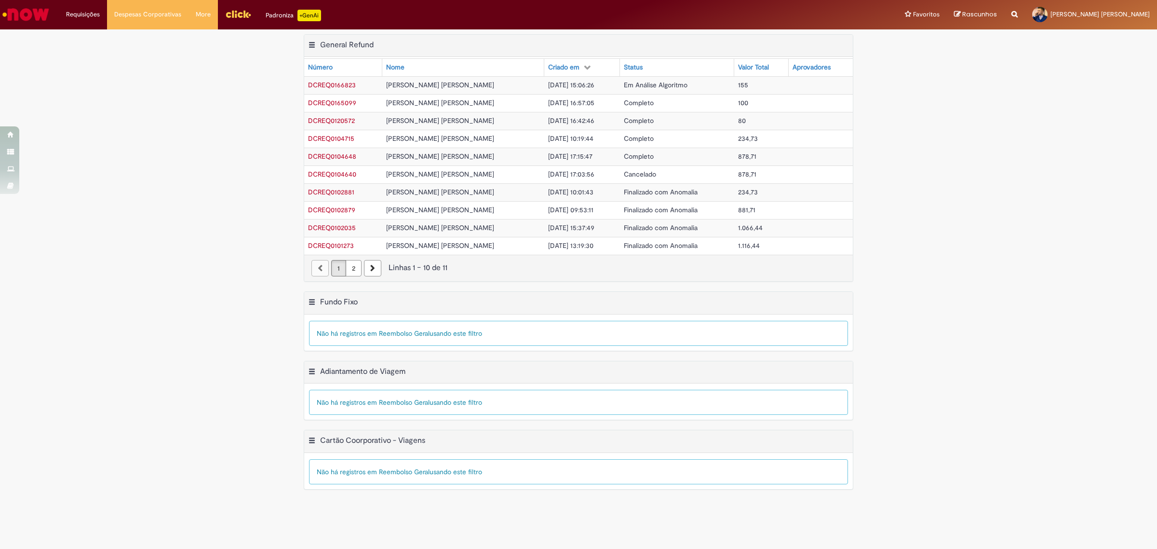 This screenshot has height=549, width=1157. Describe the element at coordinates (742, 121) in the screenshot. I see `span: 80` at that location.